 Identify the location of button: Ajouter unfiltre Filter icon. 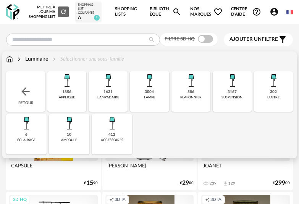
(258, 40).